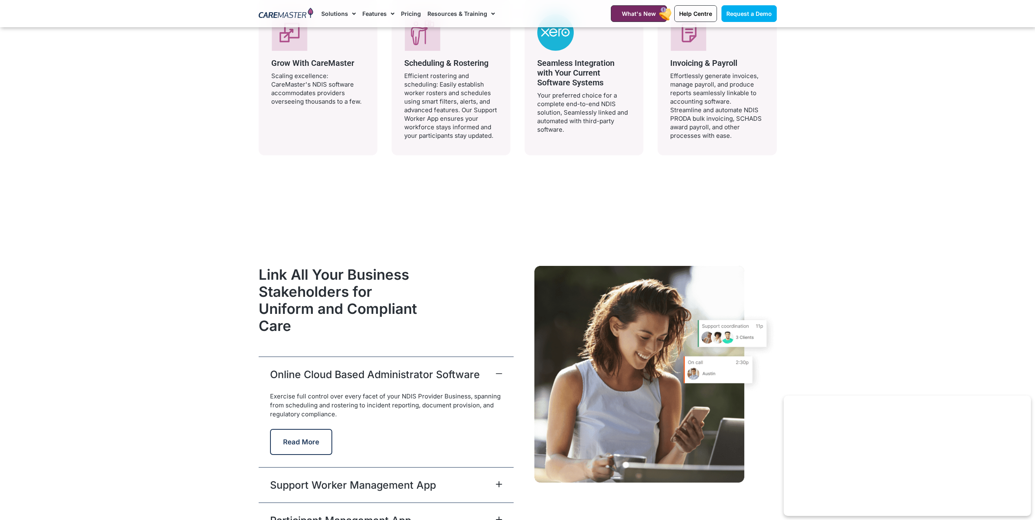 This screenshot has height=520, width=1035. What do you see at coordinates (286, 14) in the screenshot?
I see `img: CareMaster Logo` at bounding box center [286, 14].